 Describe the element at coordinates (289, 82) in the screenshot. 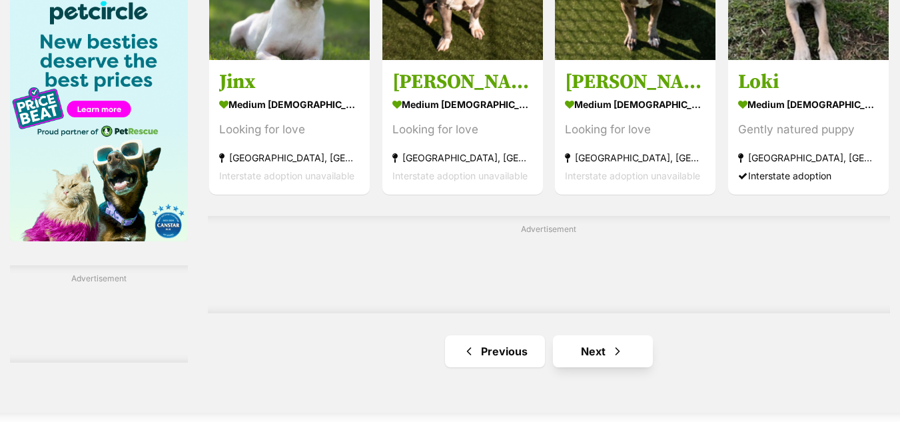

I see `h3: Jinx` at that location.